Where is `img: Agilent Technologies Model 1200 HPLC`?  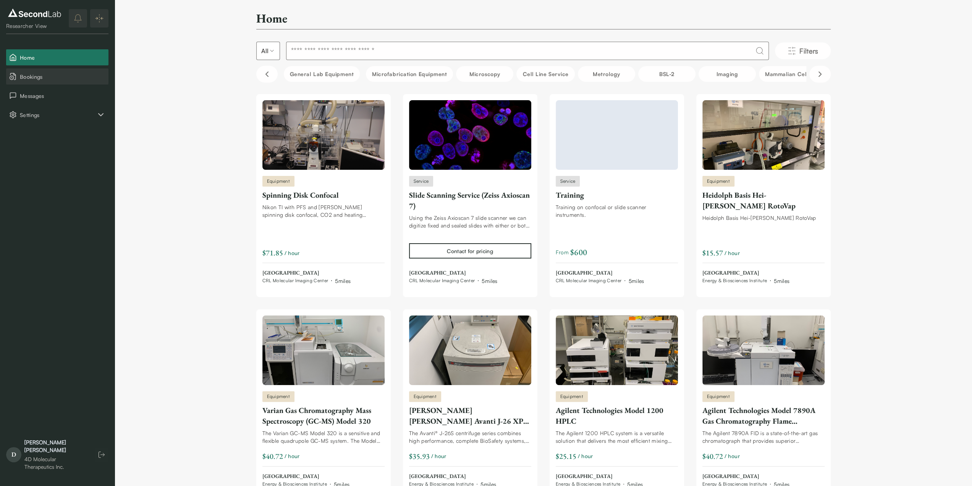
img: Agilent Technologies Model 1200 HPLC is located at coordinates (617, 350).